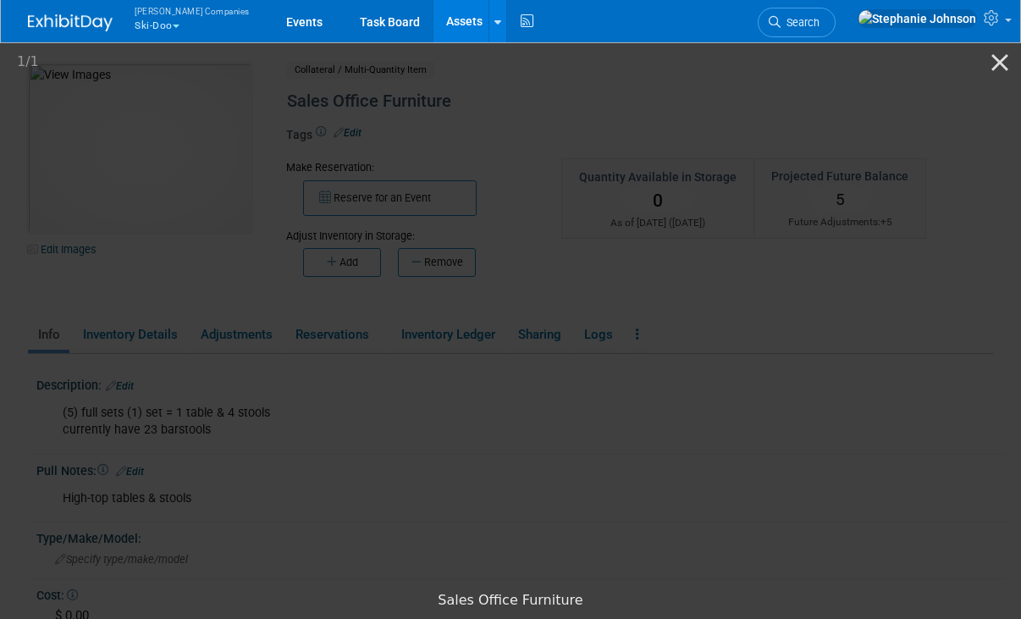  I want to click on button: Close gallery, so click(1000, 62).